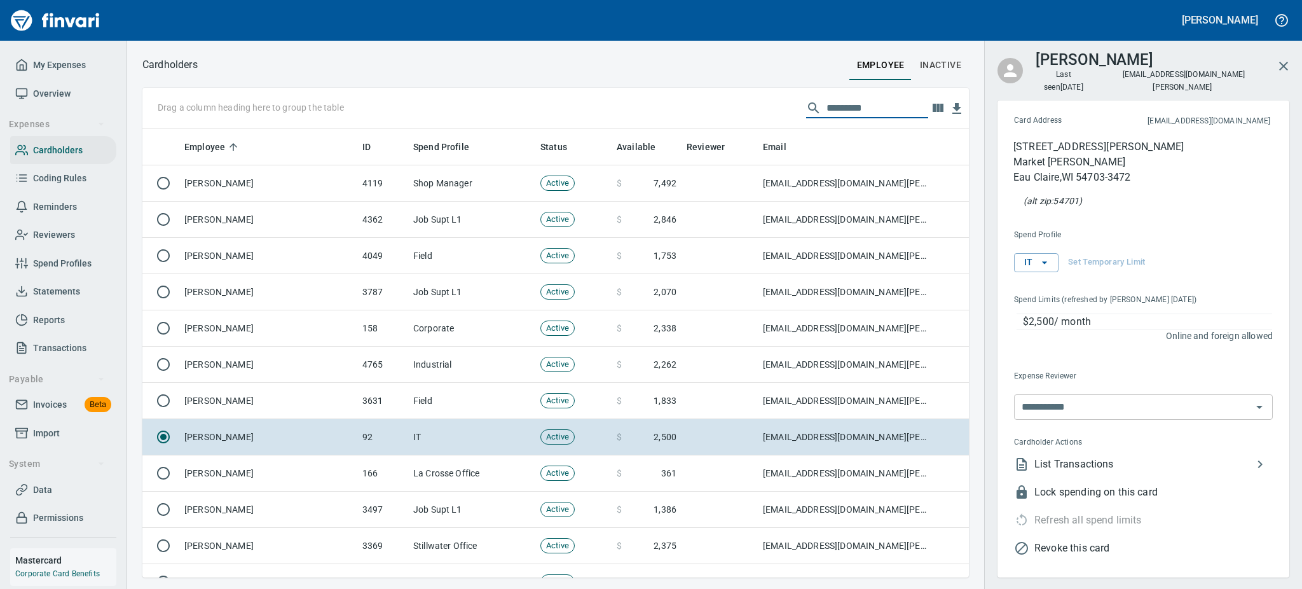  Describe the element at coordinates (1147, 322) in the screenshot. I see `p: $2,500 / month` at that location.